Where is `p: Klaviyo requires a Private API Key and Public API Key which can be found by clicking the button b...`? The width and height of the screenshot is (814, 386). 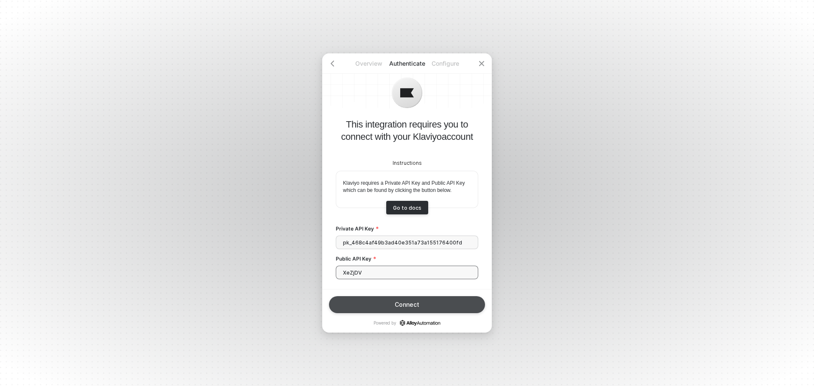 p: Klaviyo requires a Private API Key and Public API Key which can be found by clicking the button b... is located at coordinates (407, 187).